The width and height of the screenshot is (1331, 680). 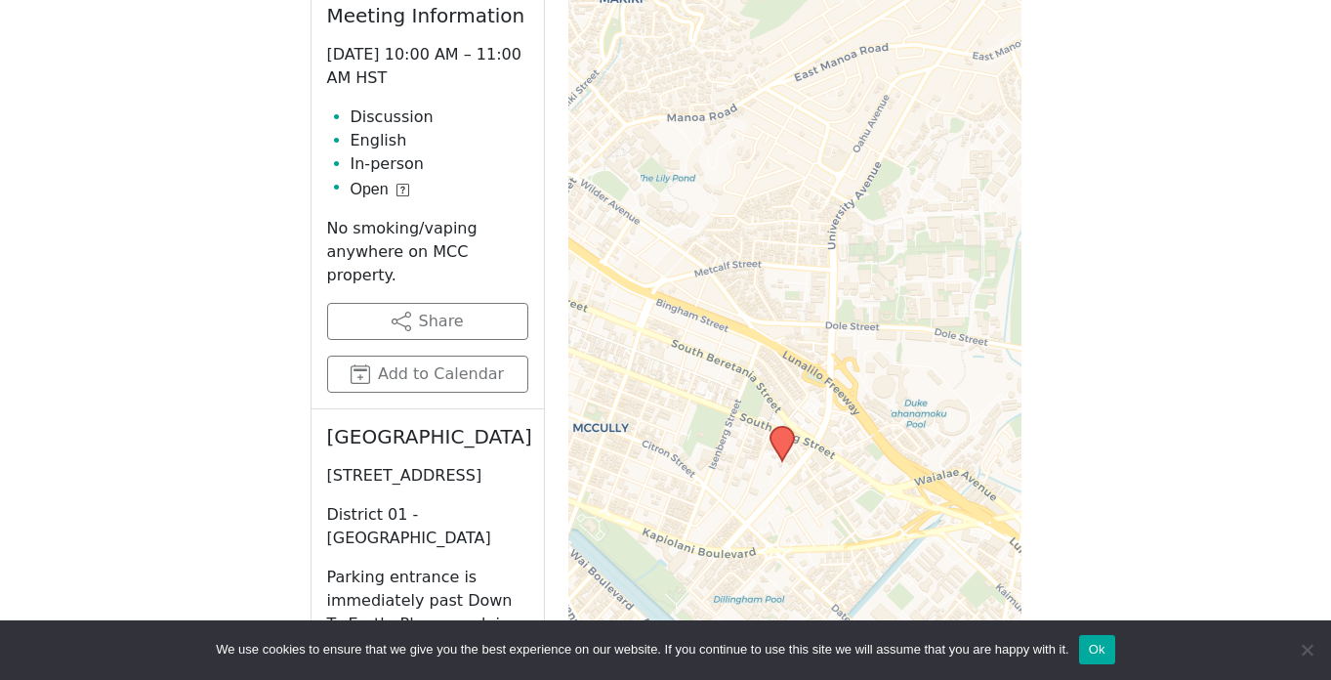 What do you see at coordinates (439, 164) in the screenshot?
I see `li: In-person` at bounding box center [439, 164].